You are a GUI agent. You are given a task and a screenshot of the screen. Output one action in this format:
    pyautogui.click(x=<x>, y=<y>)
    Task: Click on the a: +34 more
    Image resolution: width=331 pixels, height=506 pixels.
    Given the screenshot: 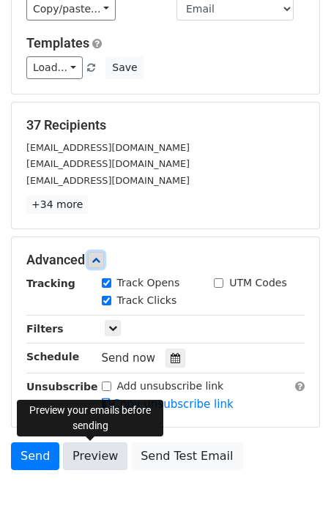 What is the action you would take?
    pyautogui.click(x=57, y=204)
    